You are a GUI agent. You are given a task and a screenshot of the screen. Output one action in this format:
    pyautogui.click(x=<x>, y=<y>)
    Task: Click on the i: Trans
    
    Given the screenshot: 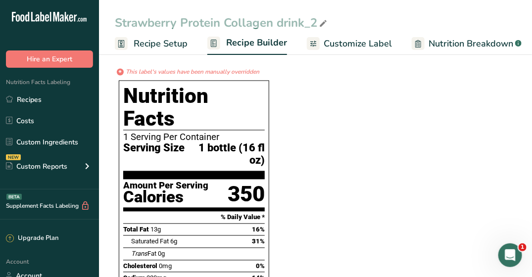 What is the action you would take?
    pyautogui.click(x=139, y=254)
    